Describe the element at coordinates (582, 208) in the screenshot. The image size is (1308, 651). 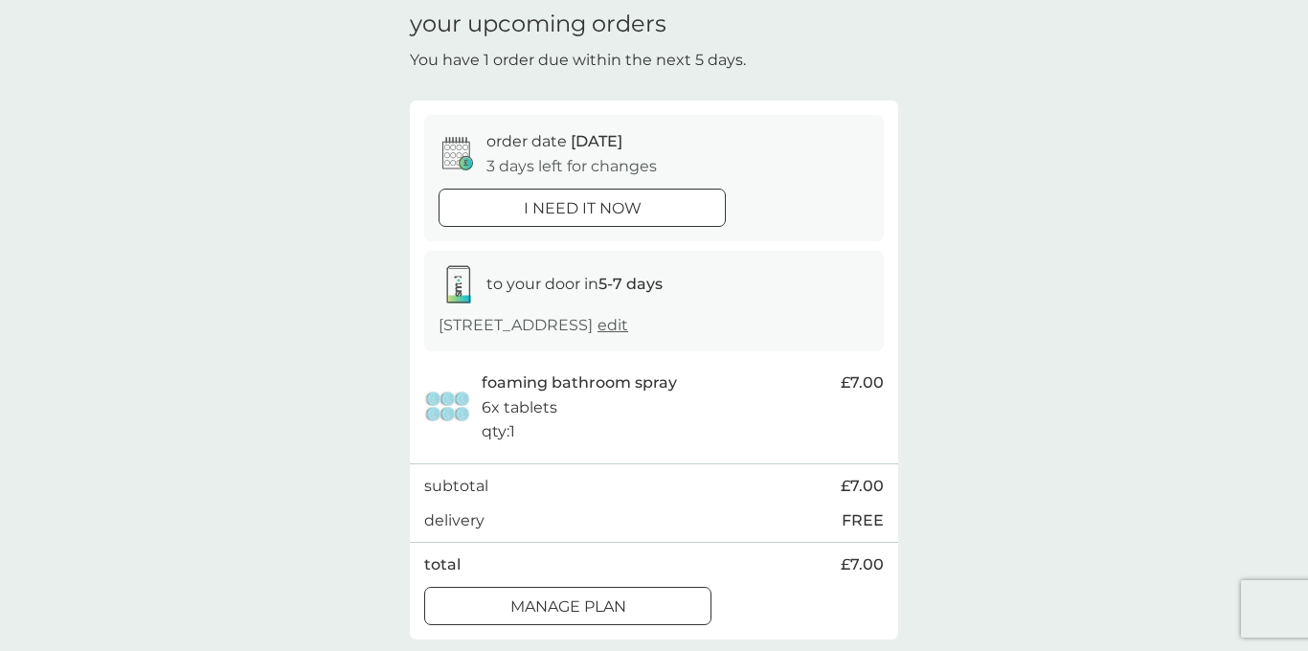
I see `button: i need it now` at that location.